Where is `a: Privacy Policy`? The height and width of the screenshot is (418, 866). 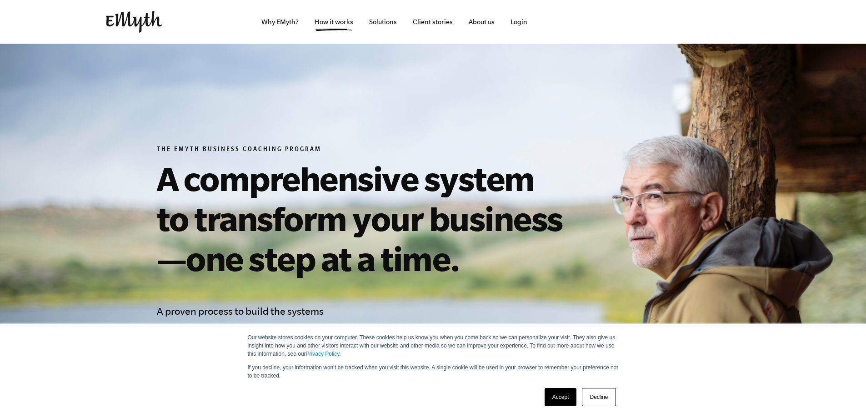 a: Privacy Policy is located at coordinates (323, 354).